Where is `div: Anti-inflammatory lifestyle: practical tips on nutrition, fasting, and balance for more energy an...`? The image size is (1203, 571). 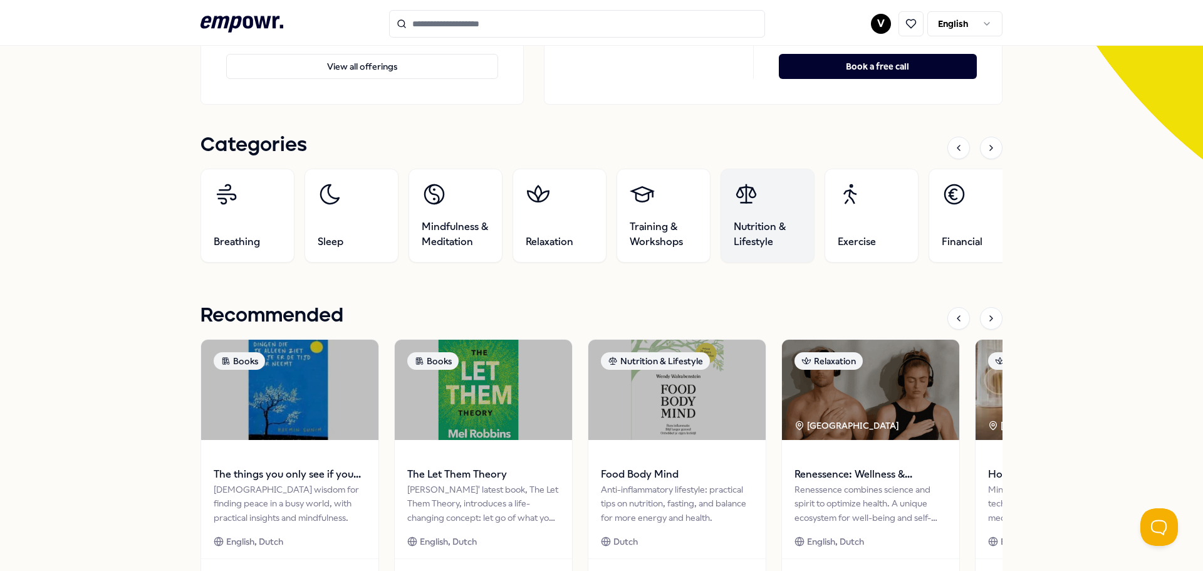 div: Anti-inflammatory lifestyle: practical tips on nutrition, fasting, and balance for more energy an... is located at coordinates (677, 503).